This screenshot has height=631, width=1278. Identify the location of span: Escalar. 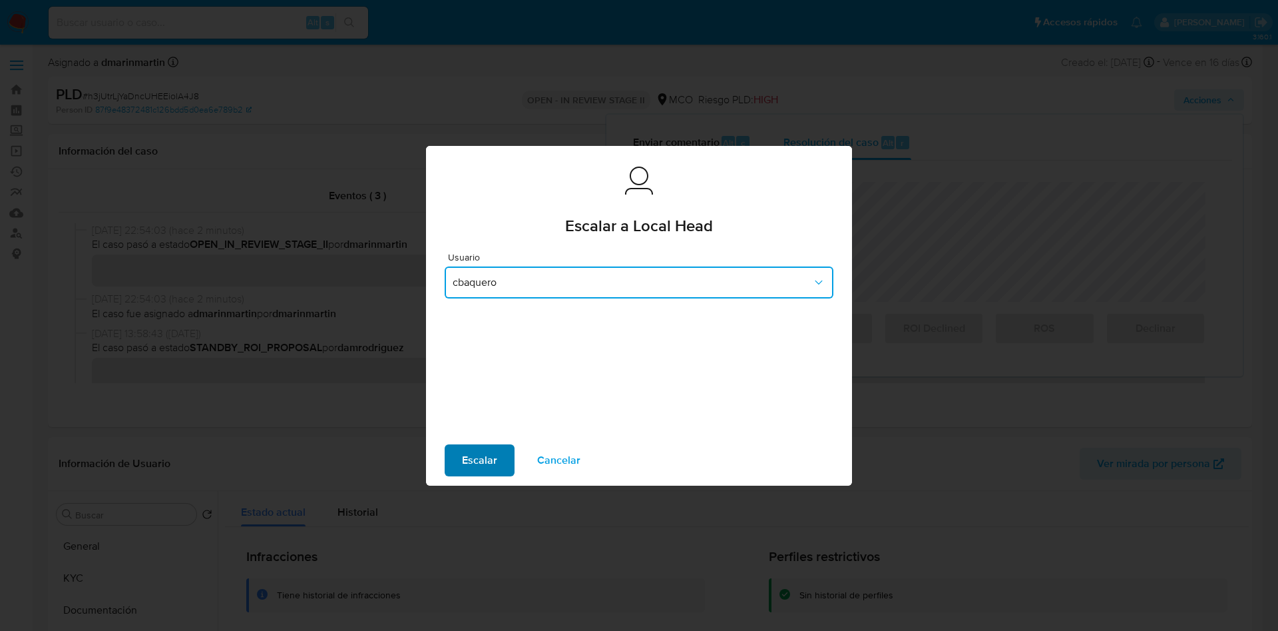
(479, 460).